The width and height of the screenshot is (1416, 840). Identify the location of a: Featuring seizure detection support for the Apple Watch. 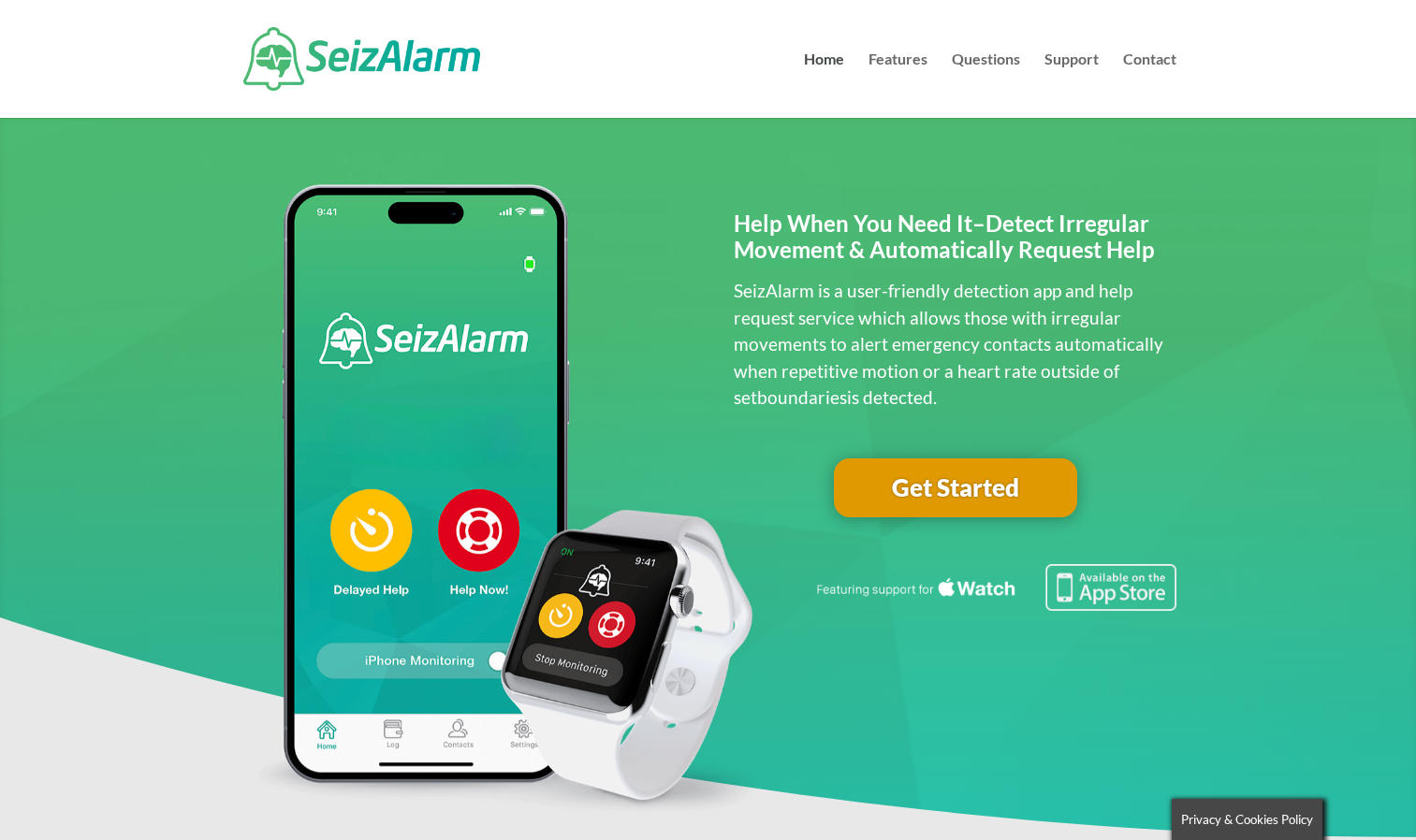
(994, 603).